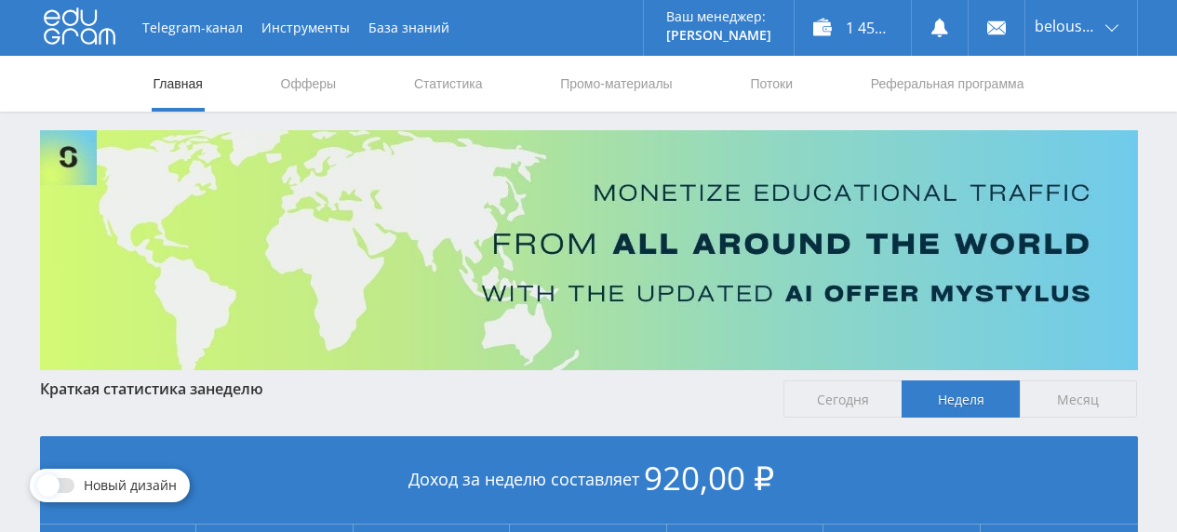  I want to click on span: неделю, so click(234, 389).